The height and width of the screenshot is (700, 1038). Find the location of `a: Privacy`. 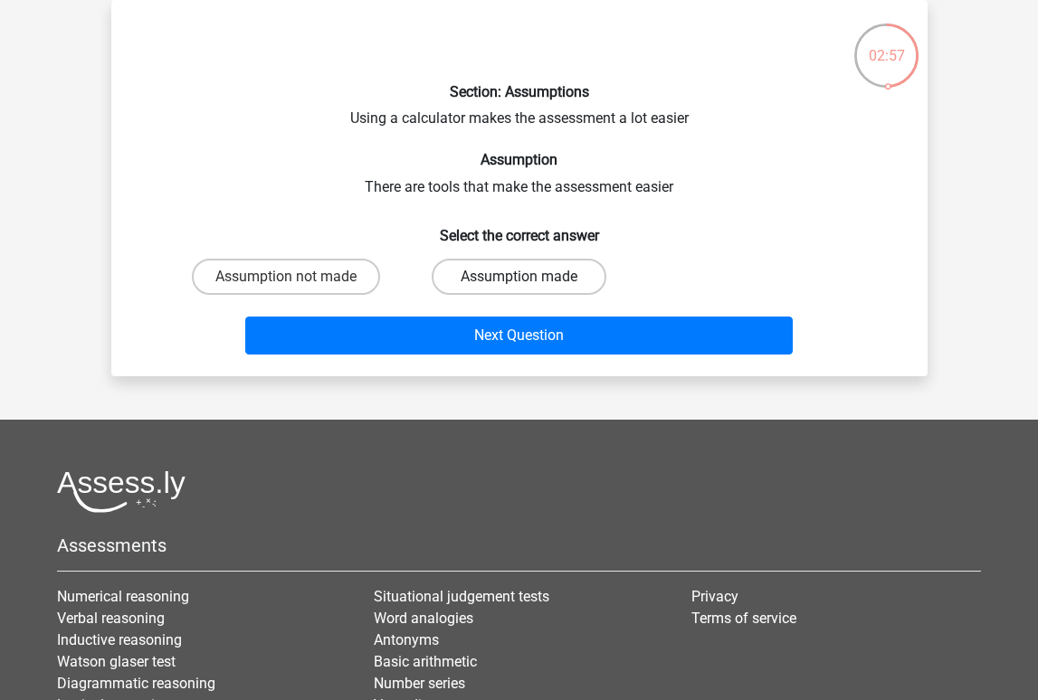

a: Privacy is located at coordinates (715, 596).